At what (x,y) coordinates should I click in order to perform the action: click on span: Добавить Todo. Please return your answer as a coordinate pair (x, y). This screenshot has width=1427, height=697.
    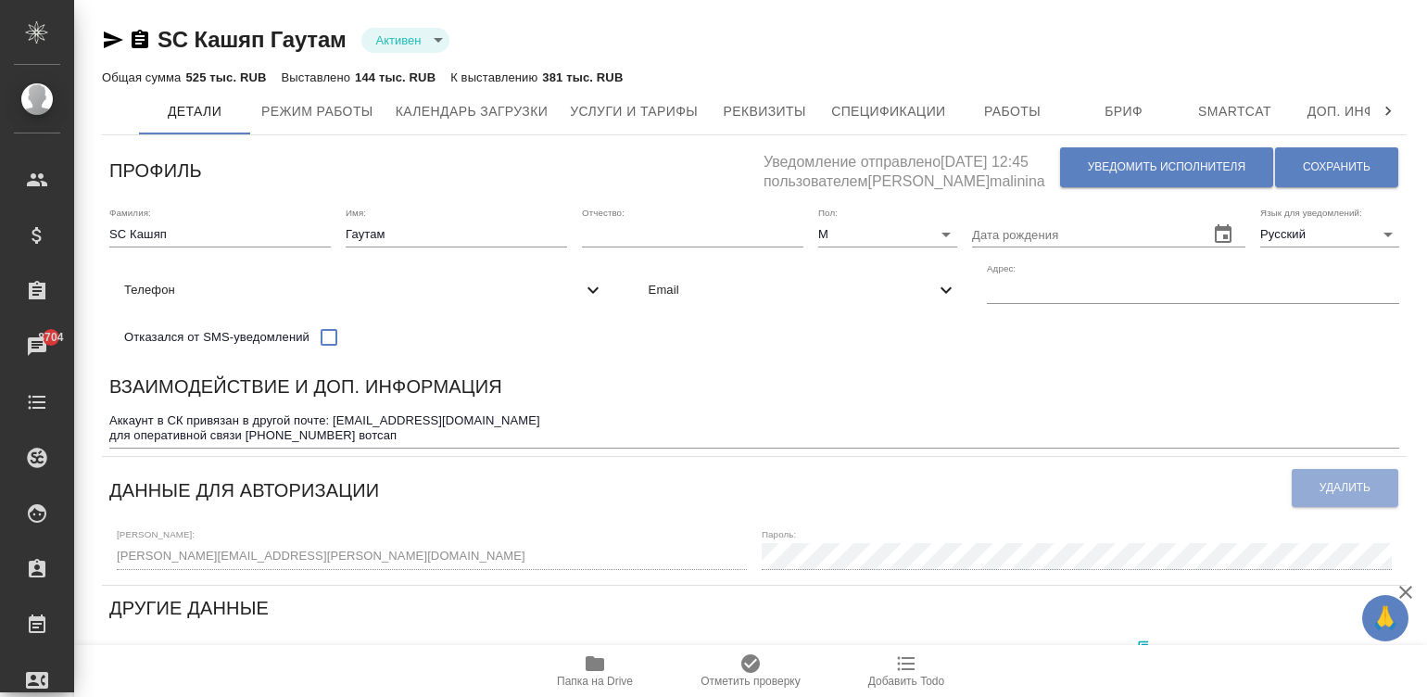
    Looking at the image, I should click on (906, 681).